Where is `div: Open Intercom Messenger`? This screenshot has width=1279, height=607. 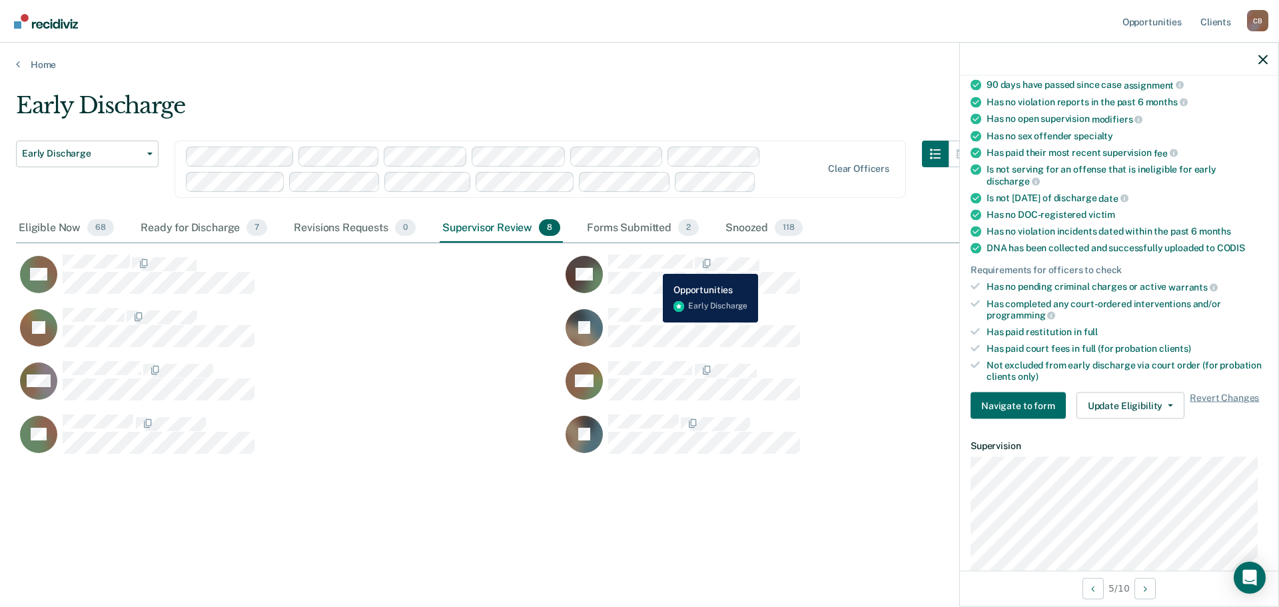 div: Open Intercom Messenger is located at coordinates (1250, 578).